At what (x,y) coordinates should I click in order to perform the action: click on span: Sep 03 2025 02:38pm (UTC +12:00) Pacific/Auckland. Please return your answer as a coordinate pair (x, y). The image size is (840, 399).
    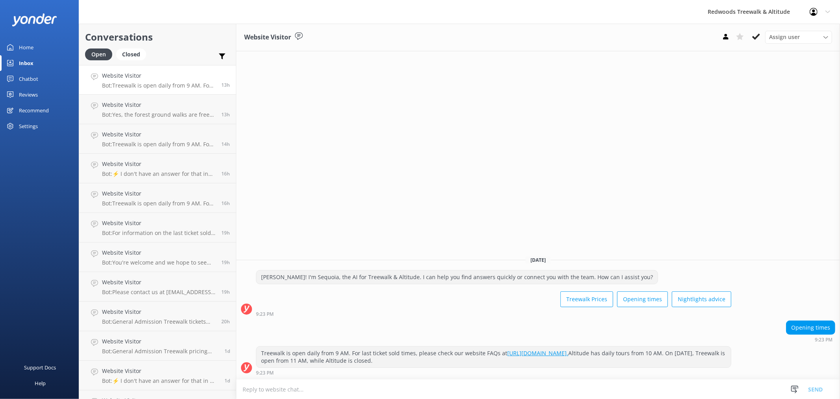
    Looking at the image, I should click on (226, 292).